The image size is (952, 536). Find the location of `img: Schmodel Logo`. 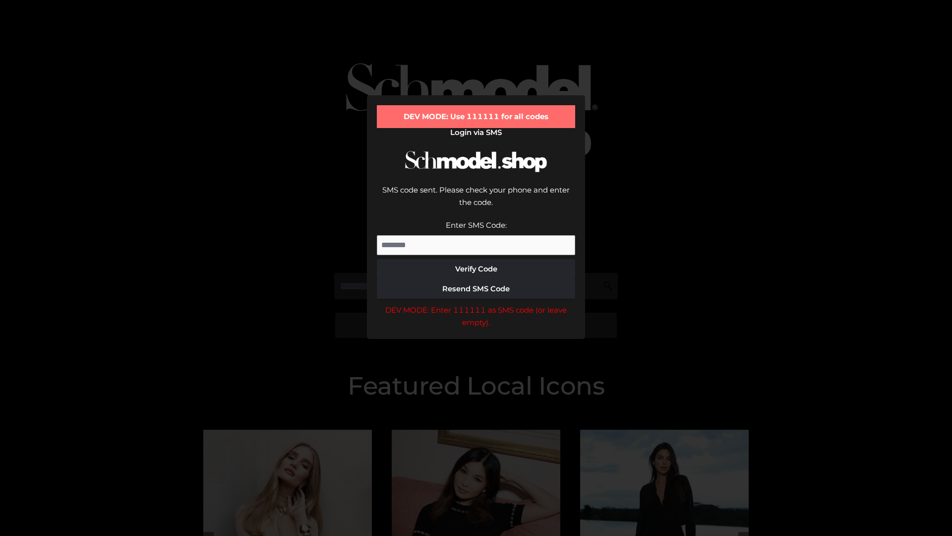

img: Schmodel Logo is located at coordinates (476, 161).